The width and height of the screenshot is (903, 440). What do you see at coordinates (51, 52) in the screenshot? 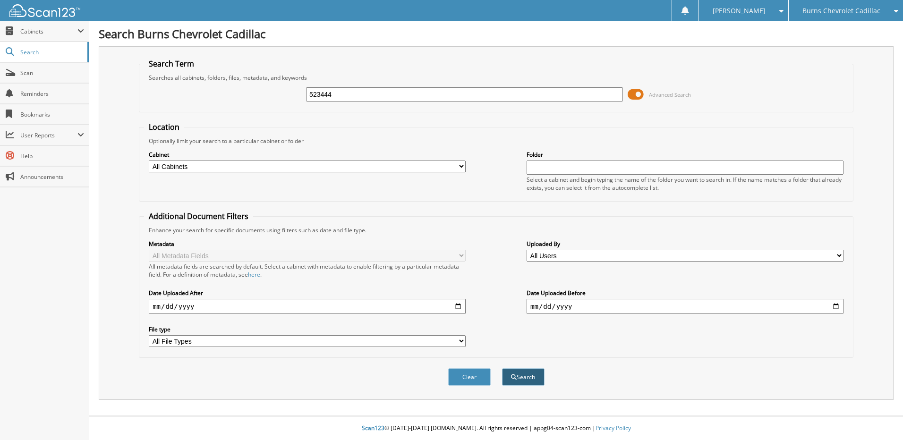
I see `span: Search` at bounding box center [51, 52].